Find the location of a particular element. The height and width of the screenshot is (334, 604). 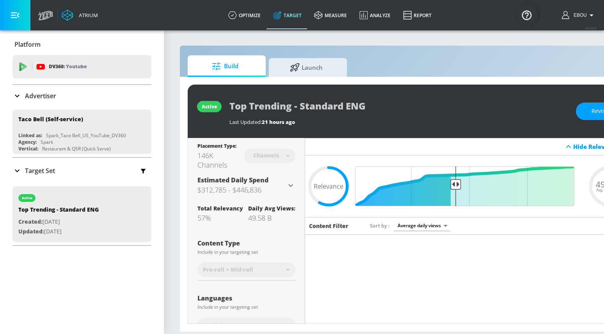

a: Analyze is located at coordinates (375, 15).